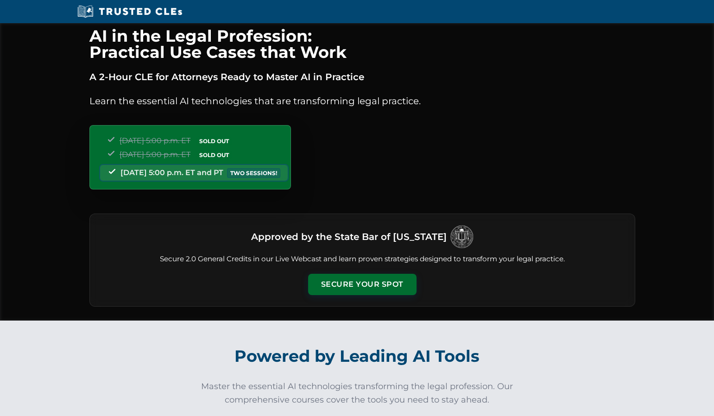 The height and width of the screenshot is (416, 714). I want to click on p: Master the essential AI technologies transforming the legal profession. Our comprehensive courses..., so click(357, 393).